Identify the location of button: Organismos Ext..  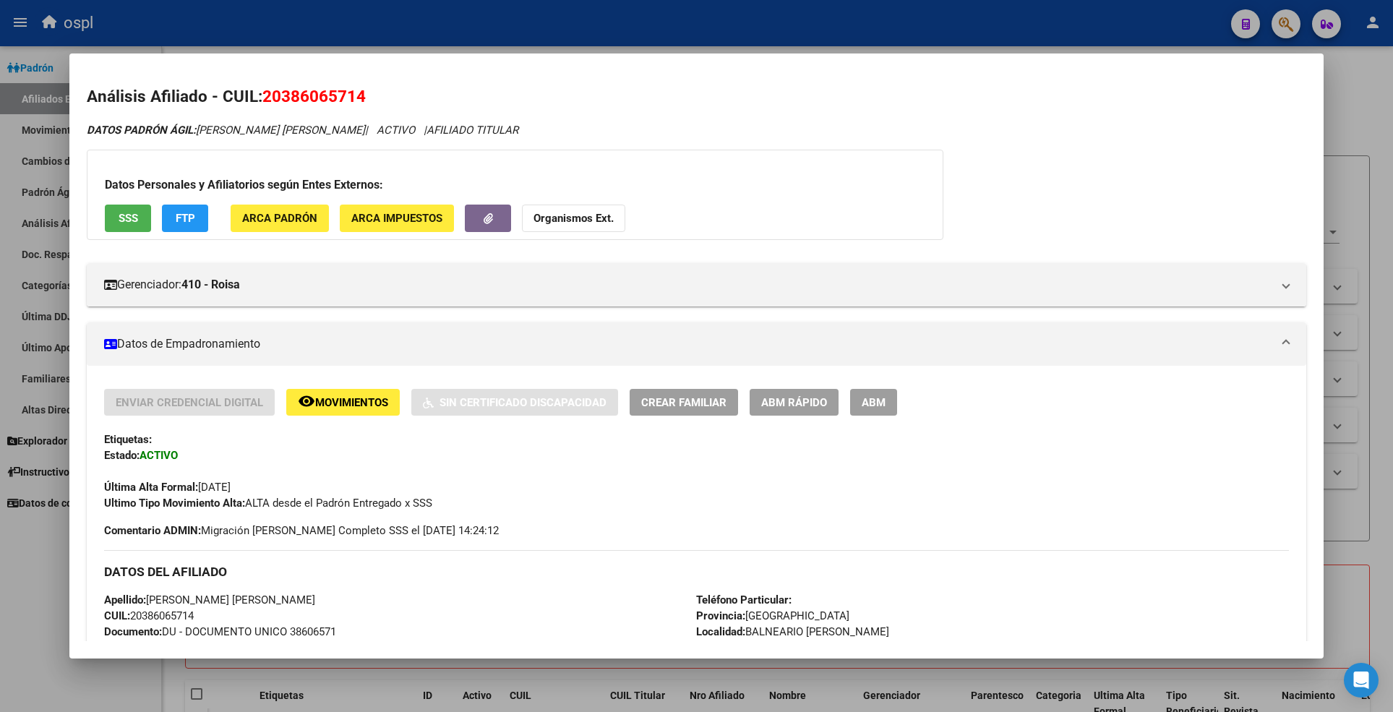
(573, 218).